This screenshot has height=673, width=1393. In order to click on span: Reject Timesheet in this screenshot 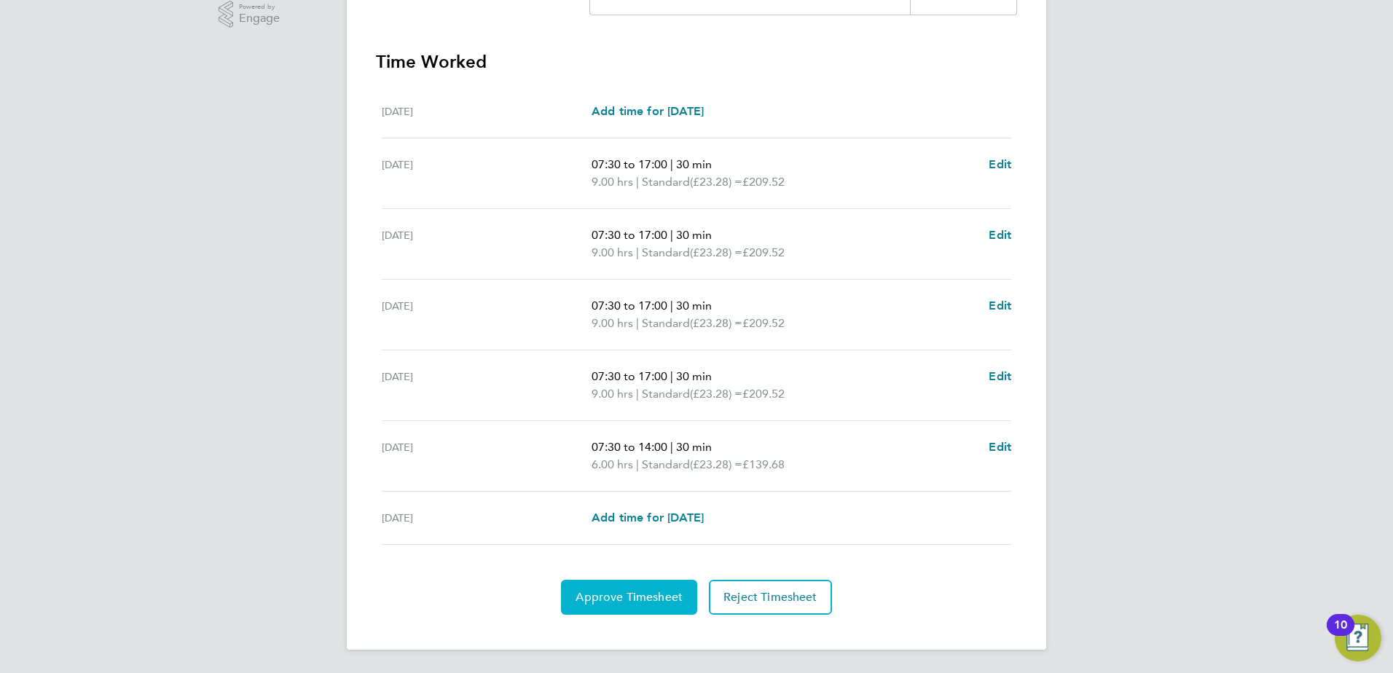, I will do `click(770, 597)`.